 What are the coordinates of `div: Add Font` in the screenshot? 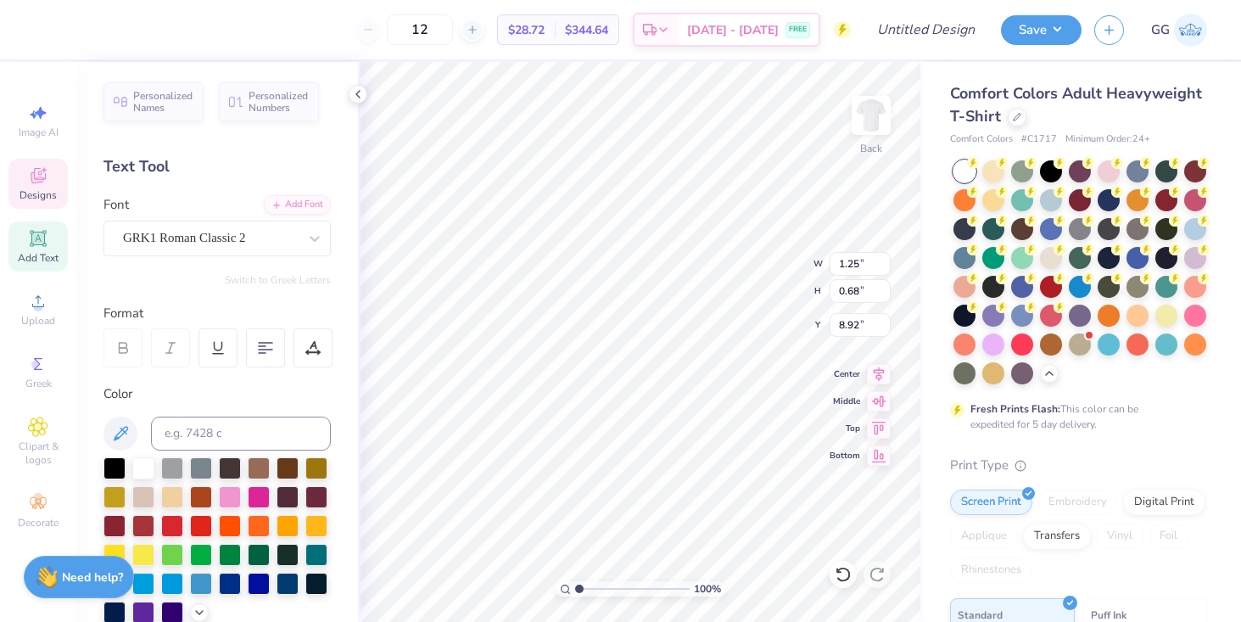 It's located at (297, 204).